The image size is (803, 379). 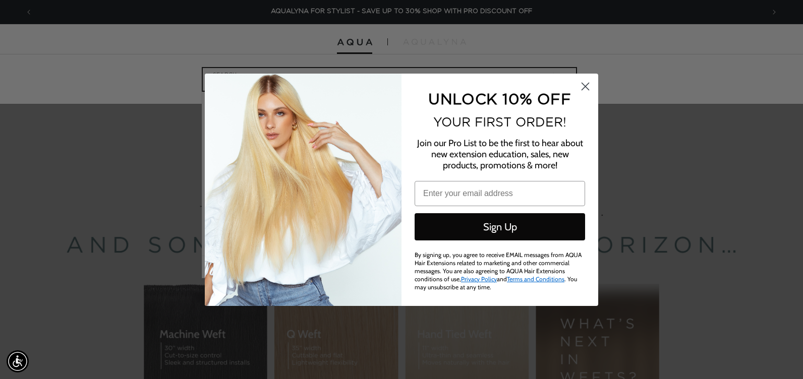 What do you see at coordinates (479, 279) in the screenshot?
I see `a: Privacy Policy` at bounding box center [479, 279].